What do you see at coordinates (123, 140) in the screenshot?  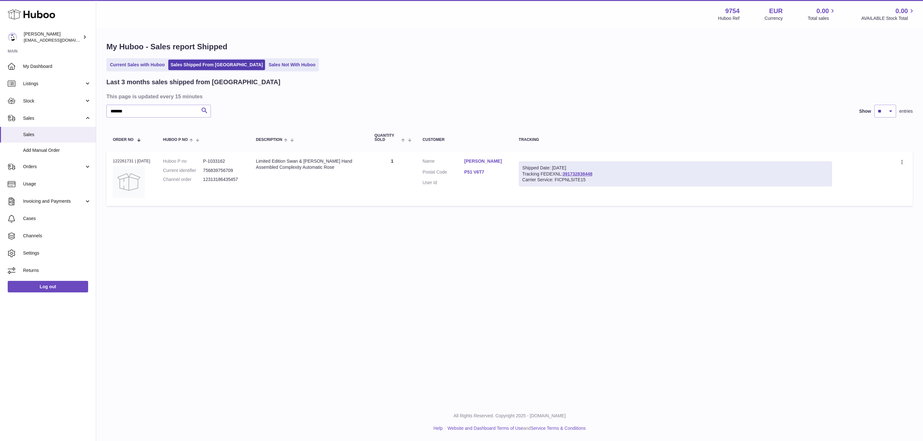 I see `span: Order No` at bounding box center [123, 140].